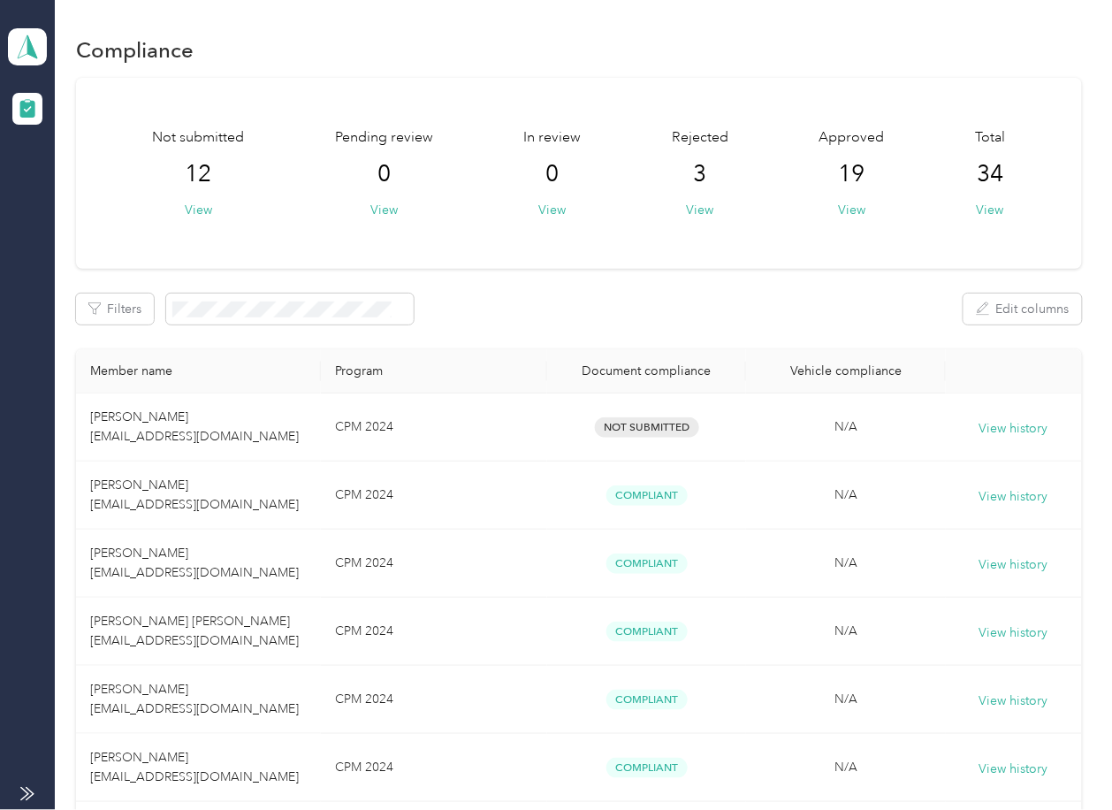 The height and width of the screenshot is (810, 1112). I want to click on span: Not Submitted, so click(647, 427).